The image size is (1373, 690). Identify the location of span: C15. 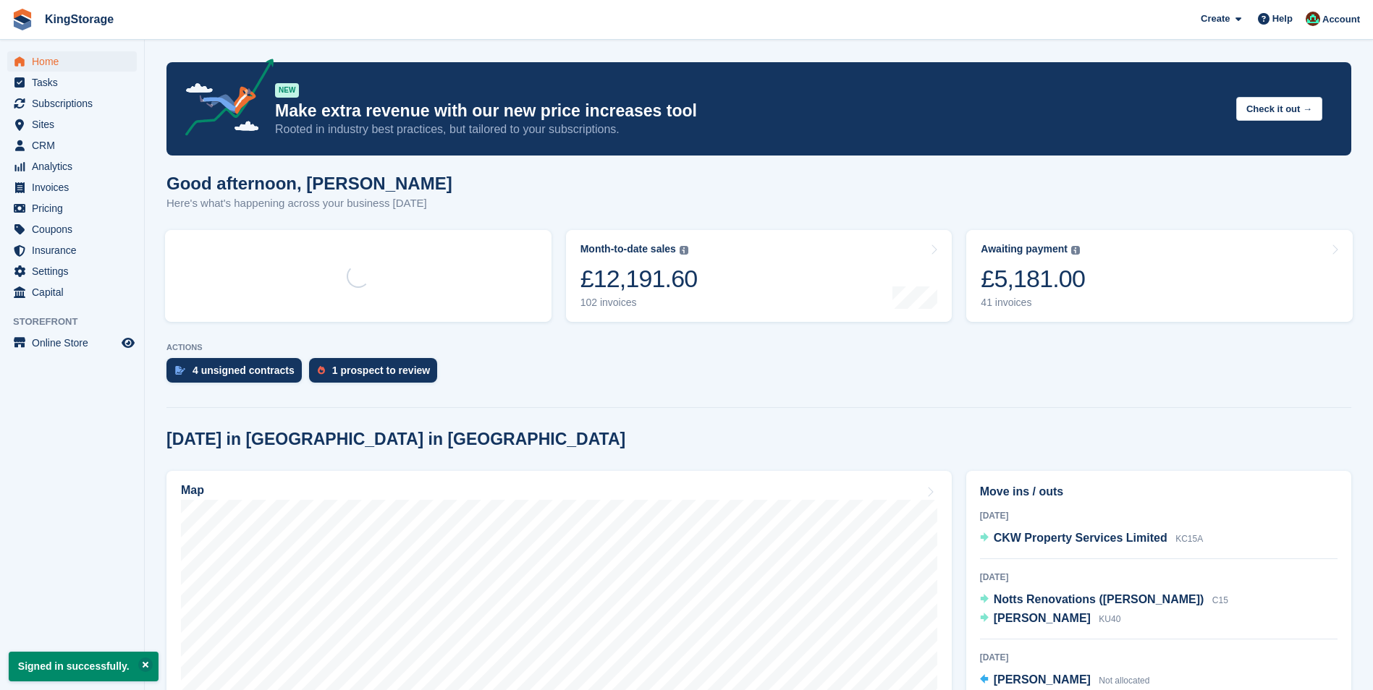
(1220, 601).